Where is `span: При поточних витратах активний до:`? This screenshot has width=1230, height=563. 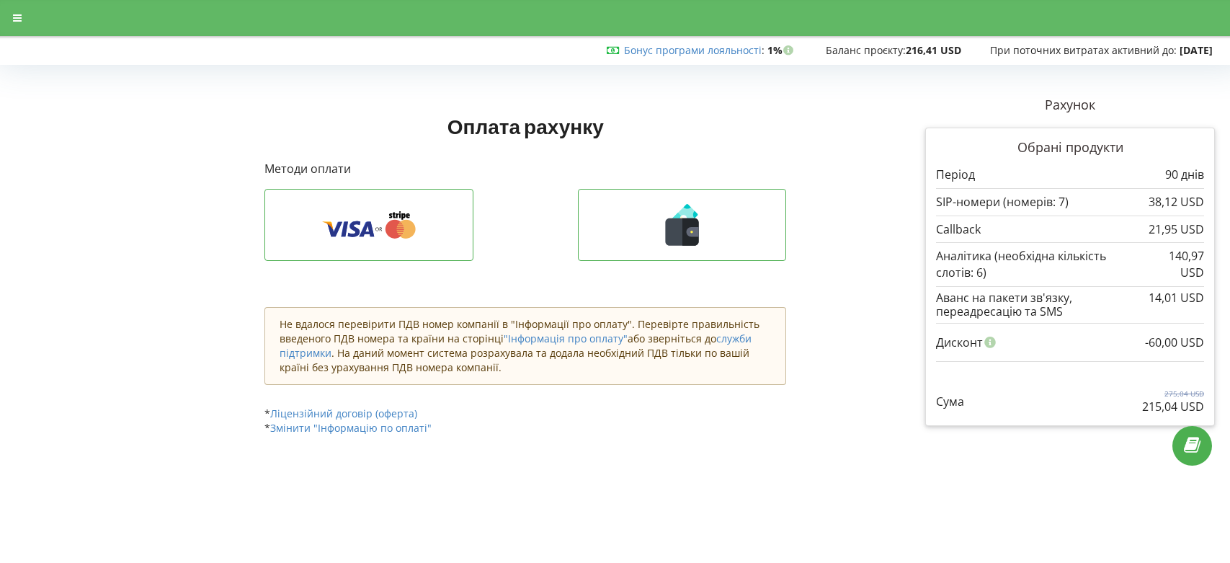
span: При поточних витратах активний до: is located at coordinates (1083, 50).